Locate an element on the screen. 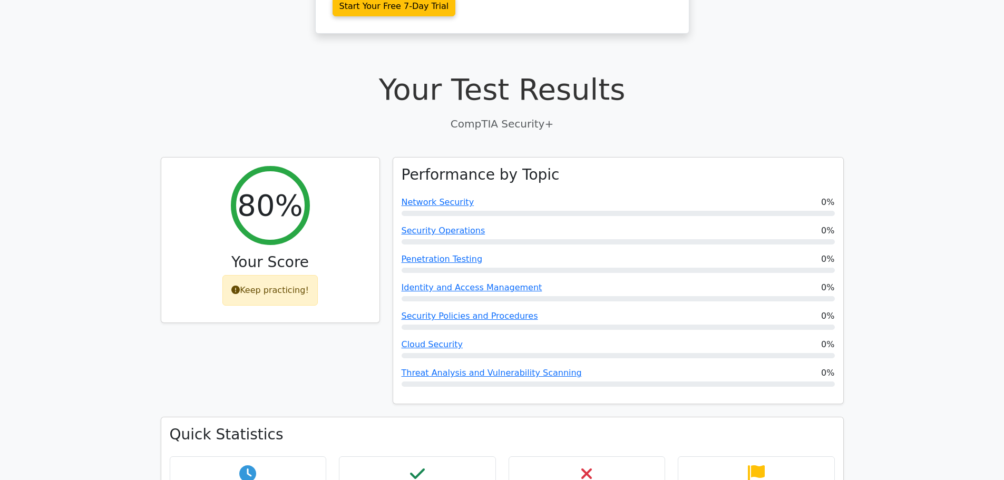 Image resolution: width=1004 pixels, height=480 pixels. h2: 80% is located at coordinates (270, 205).